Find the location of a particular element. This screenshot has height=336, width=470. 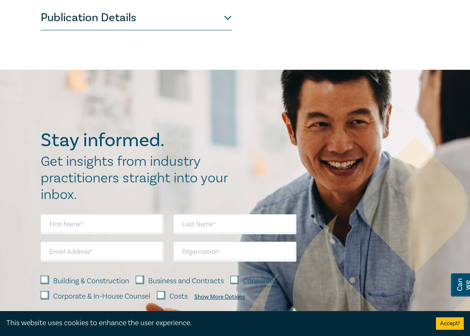

label: Consumer is located at coordinates (259, 281).